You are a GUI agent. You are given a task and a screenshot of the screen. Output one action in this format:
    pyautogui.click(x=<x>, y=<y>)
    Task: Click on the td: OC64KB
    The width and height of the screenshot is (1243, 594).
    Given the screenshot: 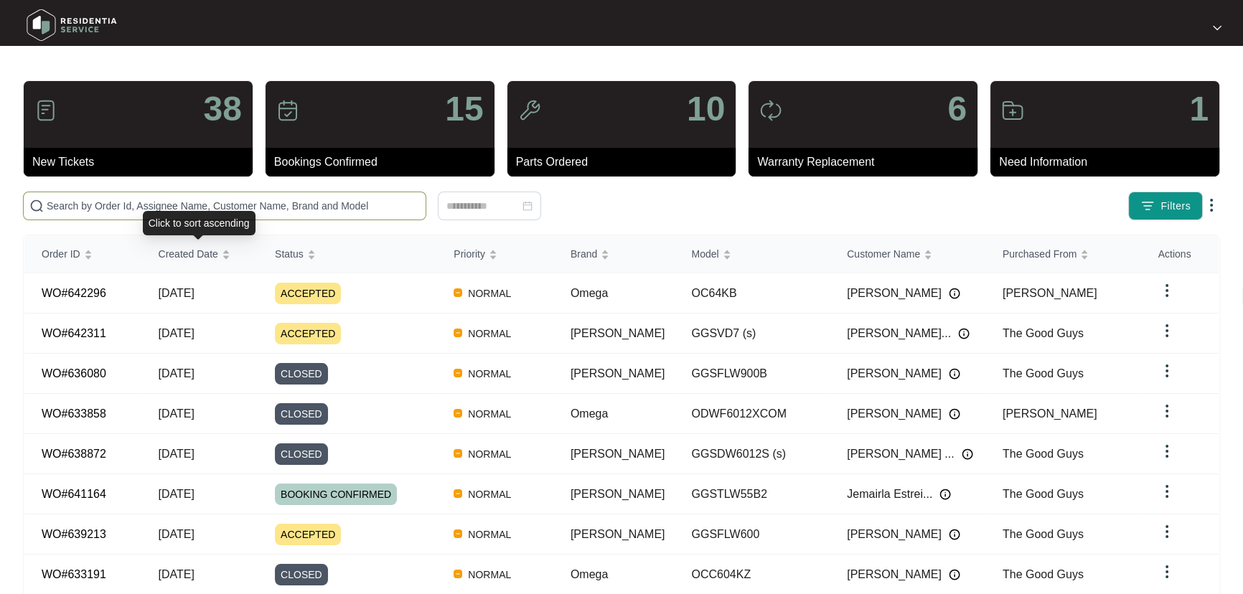 What is the action you would take?
    pyautogui.click(x=752, y=294)
    